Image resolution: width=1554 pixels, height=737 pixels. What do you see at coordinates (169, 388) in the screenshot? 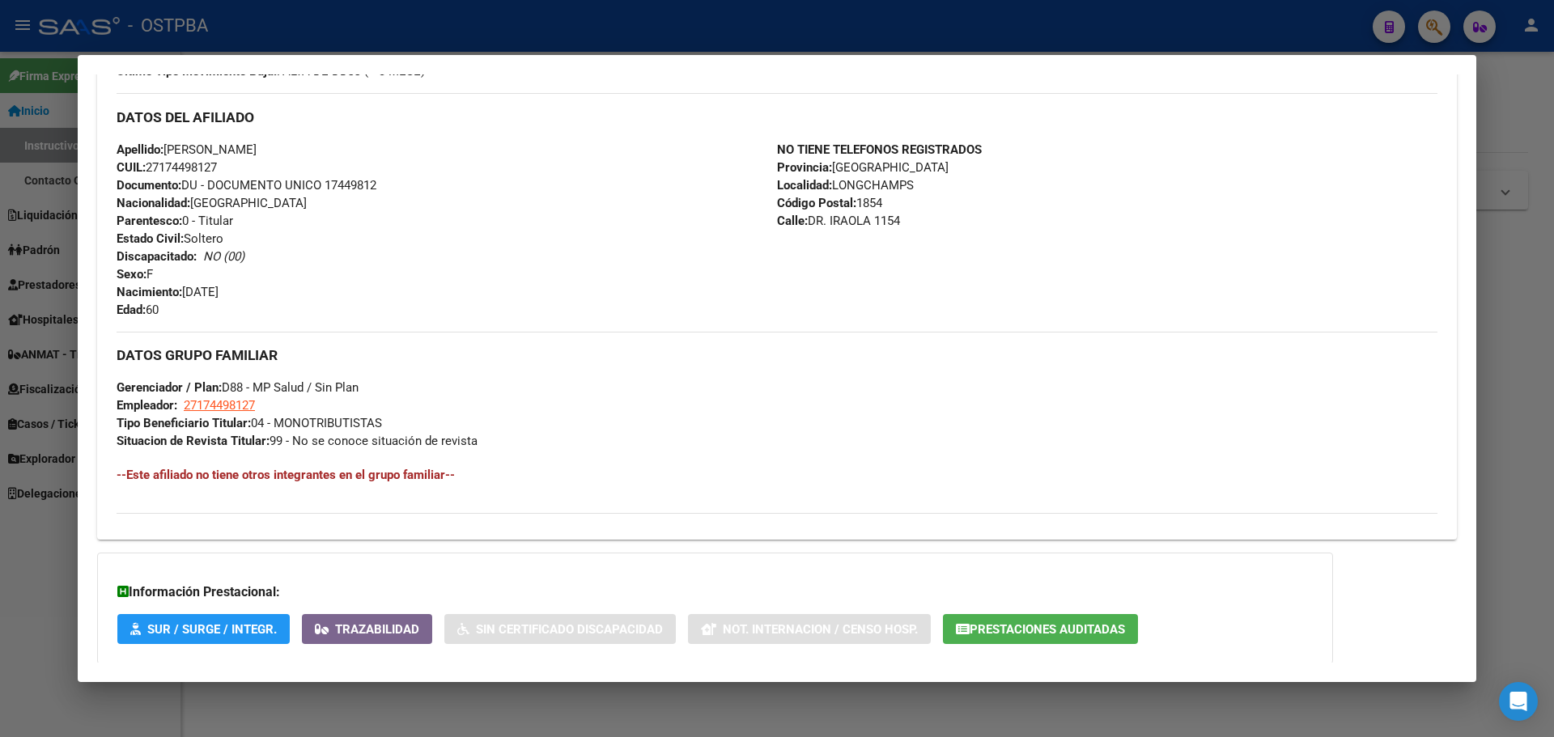
I see `strong: Gerenciador / Plan:` at bounding box center [169, 388].